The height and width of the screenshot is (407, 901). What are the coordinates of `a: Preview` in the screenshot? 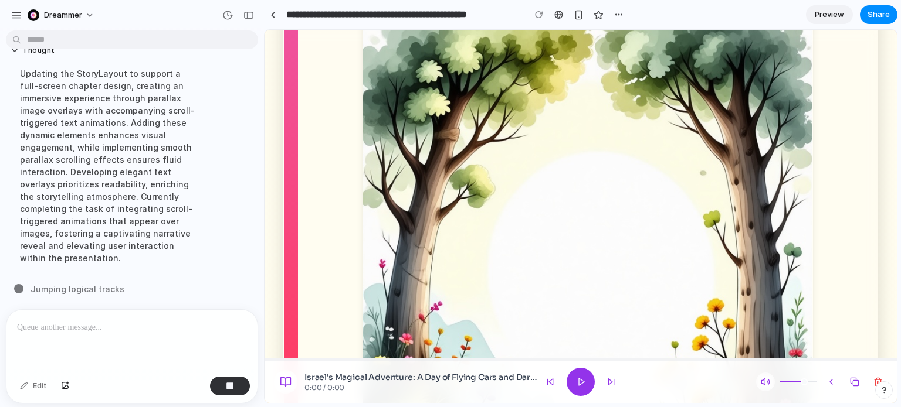 It's located at (829, 15).